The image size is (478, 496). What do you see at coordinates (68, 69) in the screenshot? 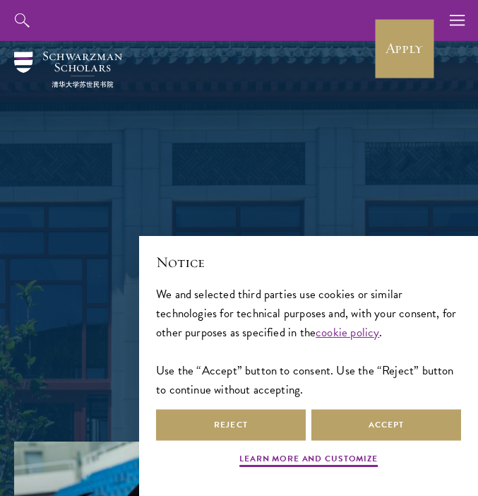
I see `img: Schwarzman Scholars` at bounding box center [68, 69].